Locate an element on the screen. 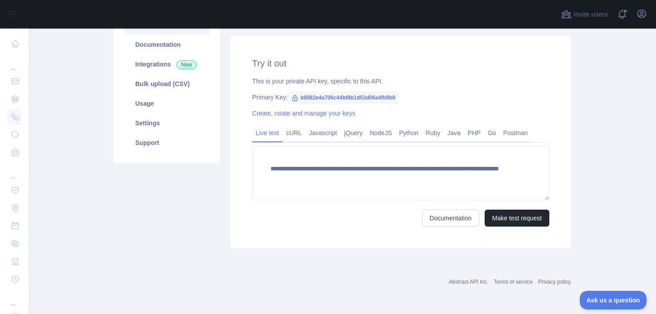  a: Go is located at coordinates (492, 133).